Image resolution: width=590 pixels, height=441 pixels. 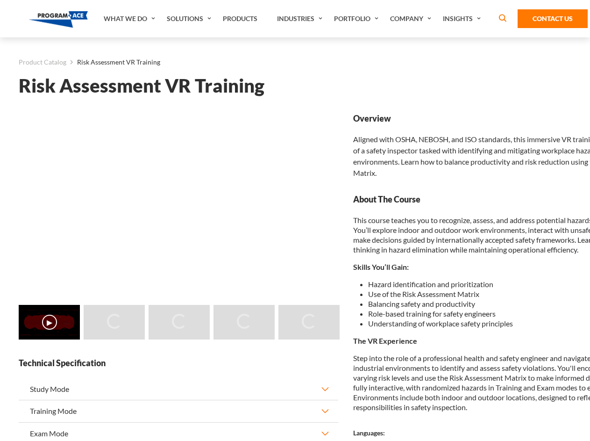 What do you see at coordinates (113, 62) in the screenshot?
I see `li: Risk Assessment VR Training` at bounding box center [113, 62].